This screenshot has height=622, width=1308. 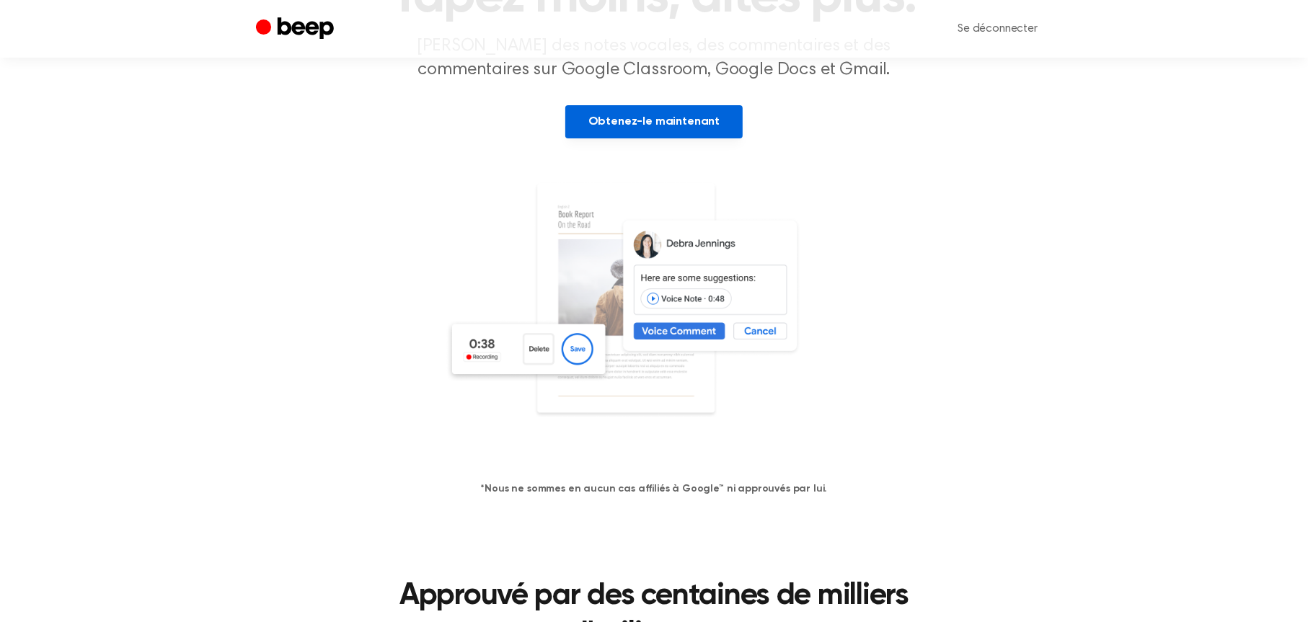 I want to click on a: Se déconnecter, so click(x=997, y=29).